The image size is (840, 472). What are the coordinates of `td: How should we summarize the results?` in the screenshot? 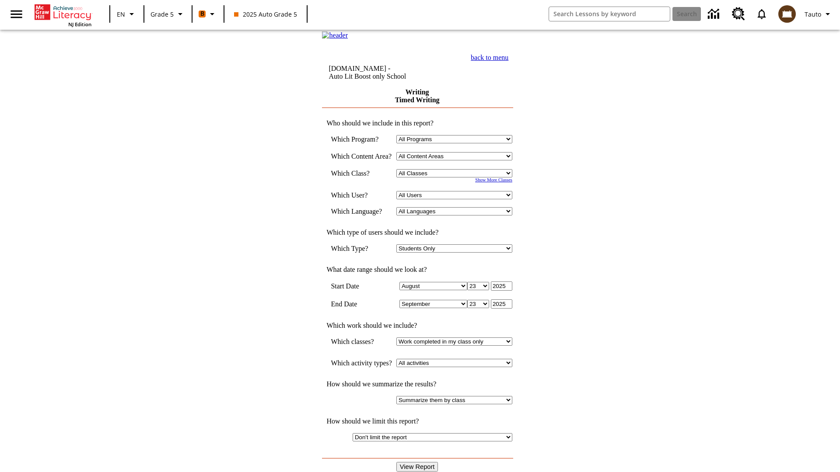 It's located at (417, 384).